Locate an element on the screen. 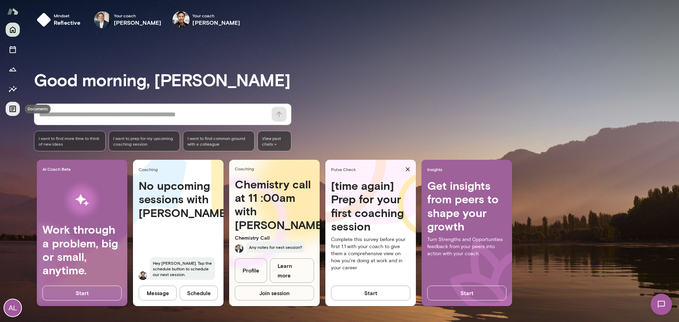 This screenshot has width=679, height=322. a: Learn more is located at coordinates (292, 271).